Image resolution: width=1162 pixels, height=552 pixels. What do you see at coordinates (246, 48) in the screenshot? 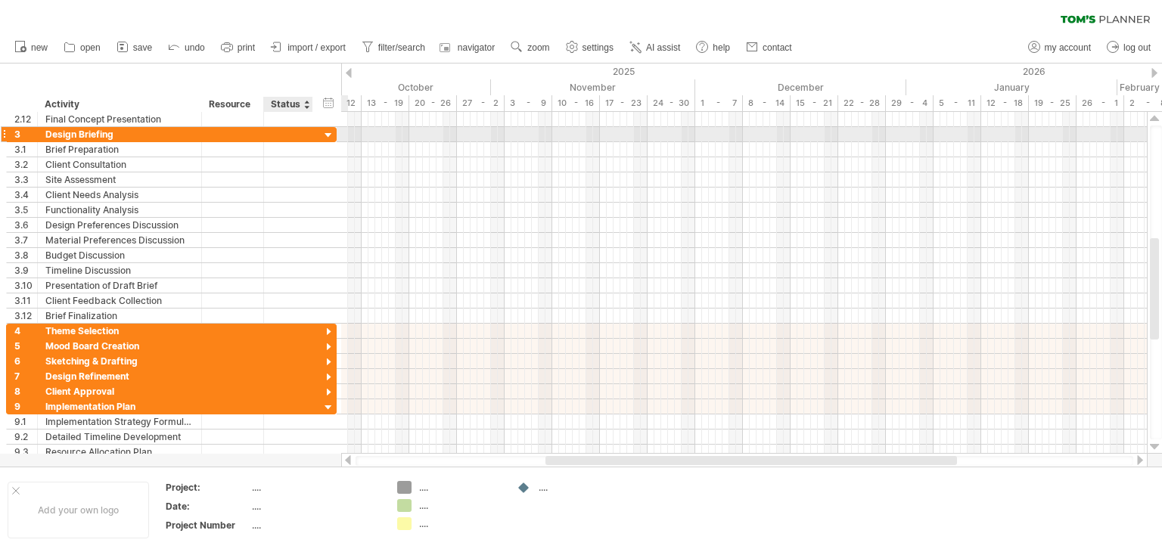
I see `span: print` at bounding box center [246, 48].